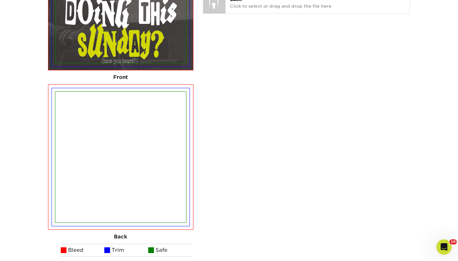 Image resolution: width=458 pixels, height=261 pixels. I want to click on li: Trim, so click(126, 250).